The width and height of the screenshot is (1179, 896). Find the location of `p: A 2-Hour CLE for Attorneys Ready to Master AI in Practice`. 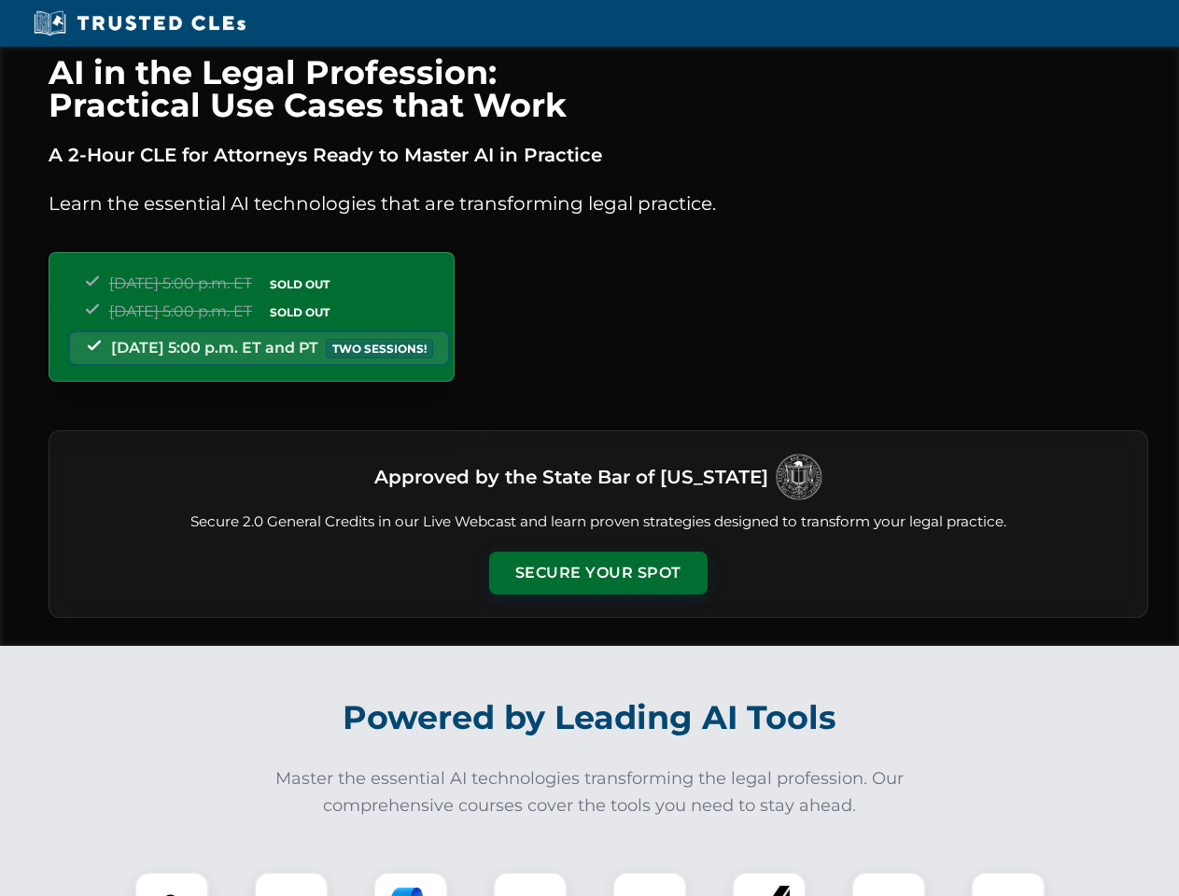

p: A 2-Hour CLE for Attorneys Ready to Master AI in Practice is located at coordinates (599, 155).